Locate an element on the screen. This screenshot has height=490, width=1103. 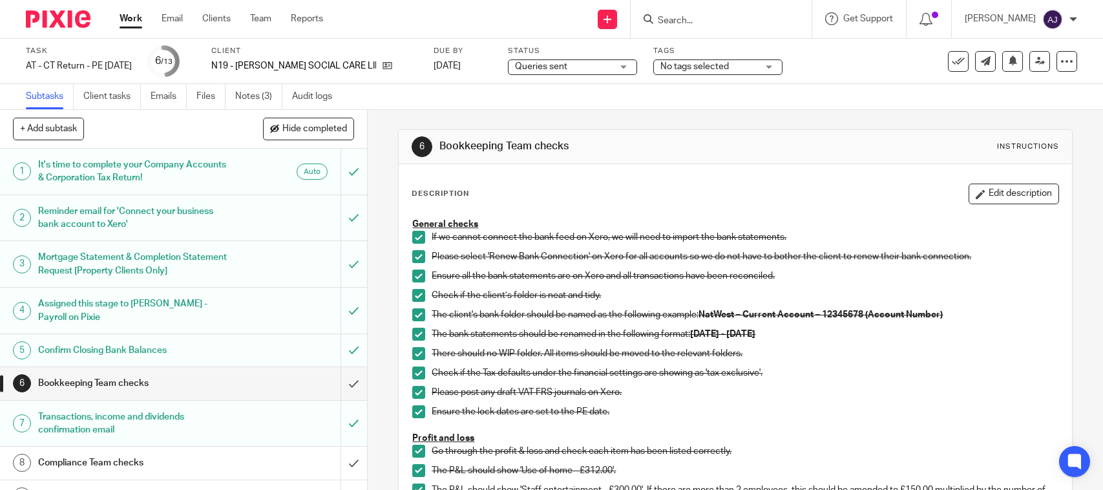
h1: It's time to complete your Company Accounts & Corporation Tax Return! is located at coordinates (134, 171).